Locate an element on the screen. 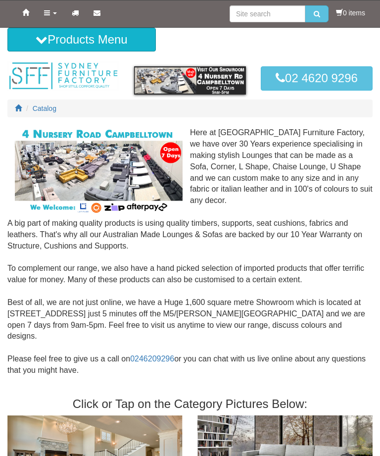 The width and height of the screenshot is (380, 456). span: Catalog is located at coordinates (45, 108).